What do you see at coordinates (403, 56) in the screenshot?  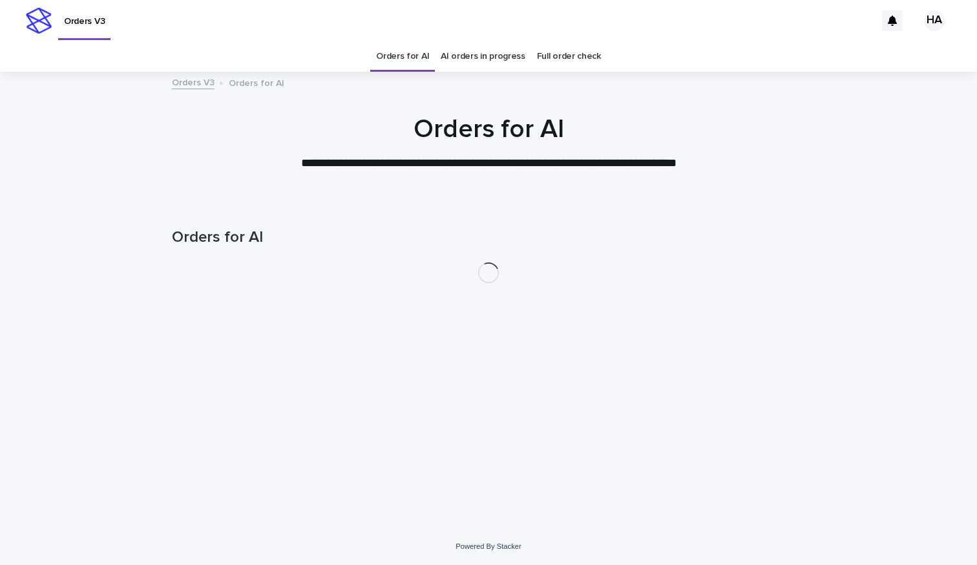 I see `a: Orders for AI` at bounding box center [403, 56].